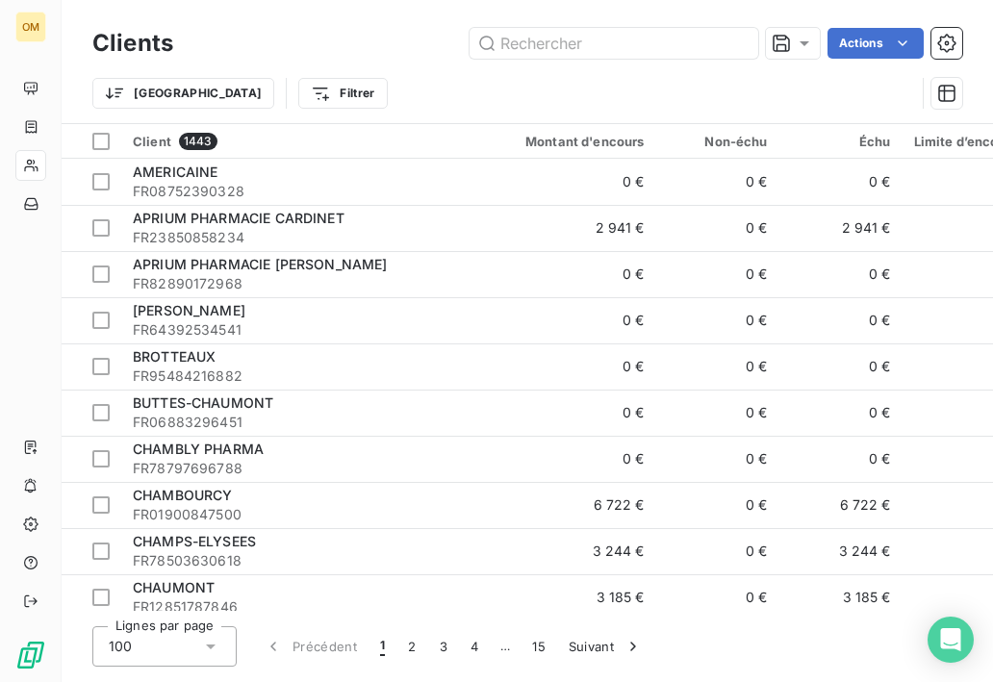  Describe the element at coordinates (175, 171) in the screenshot. I see `span: AMERICAINE` at that location.